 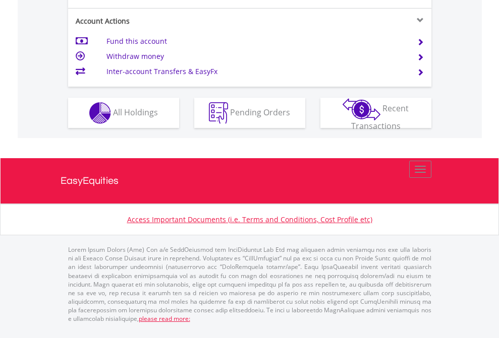 I want to click on button: Recent Transactions, so click(x=376, y=113).